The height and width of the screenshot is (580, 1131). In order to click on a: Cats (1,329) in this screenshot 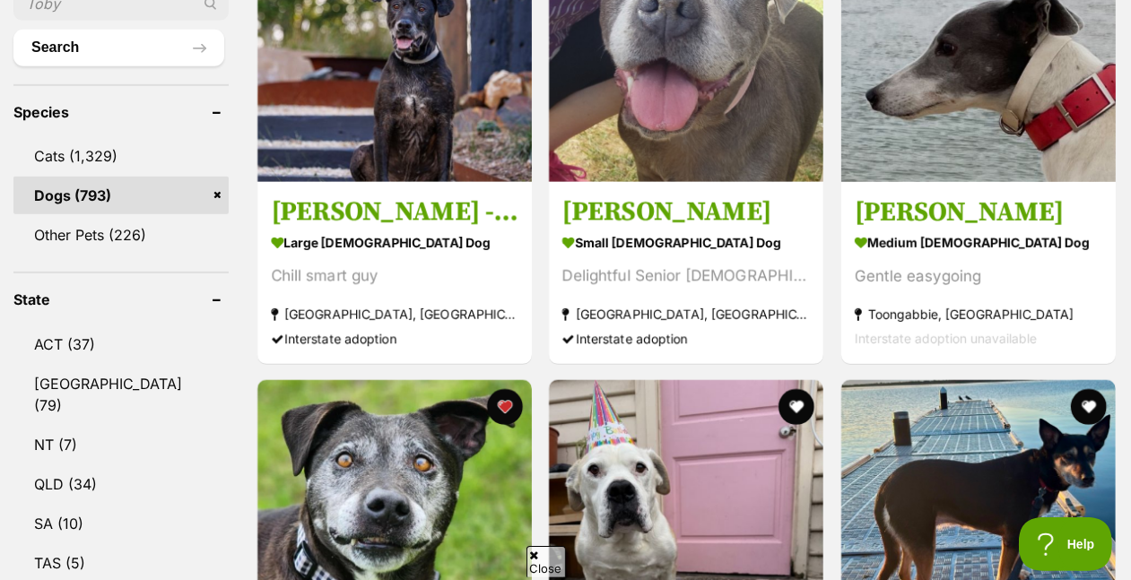, I will do `click(121, 156)`.